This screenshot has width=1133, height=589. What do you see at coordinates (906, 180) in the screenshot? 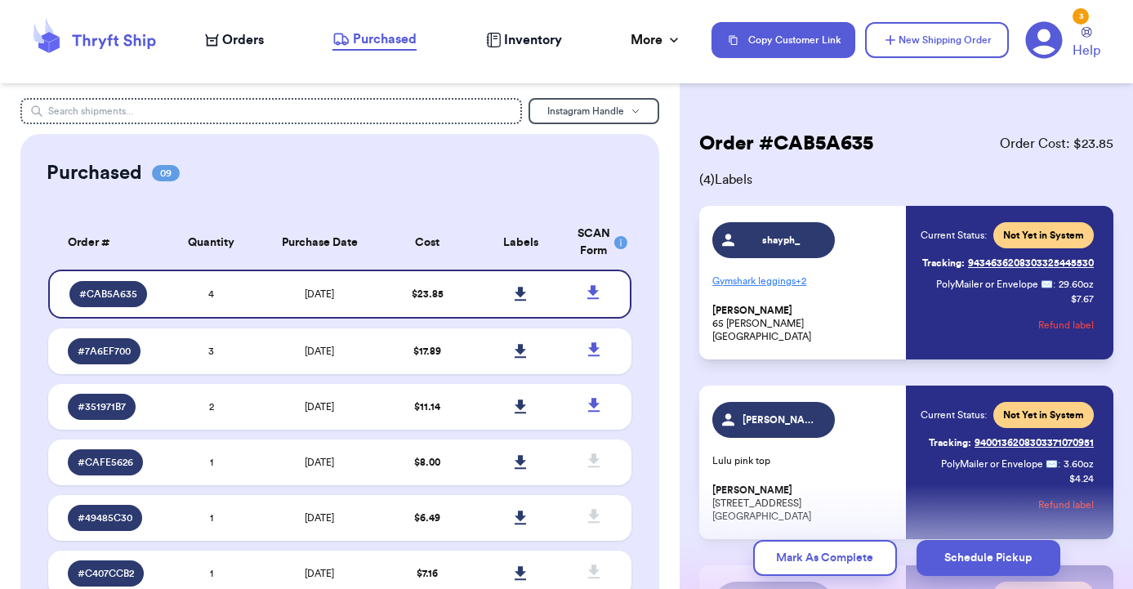
I see `span: ( 4 ) Labels` at bounding box center [906, 180].